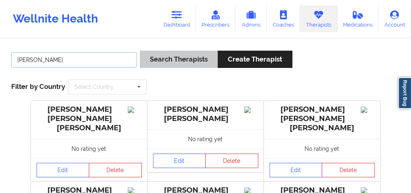 The image size is (411, 193). I want to click on button: Search Therapists, so click(179, 59).